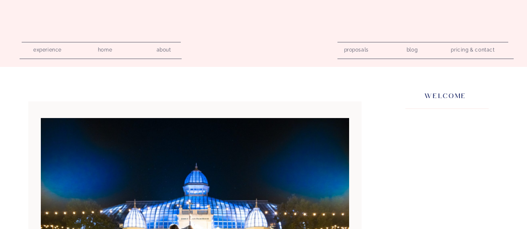 The height and width of the screenshot is (229, 527). I want to click on nav: proposals, so click(356, 48).